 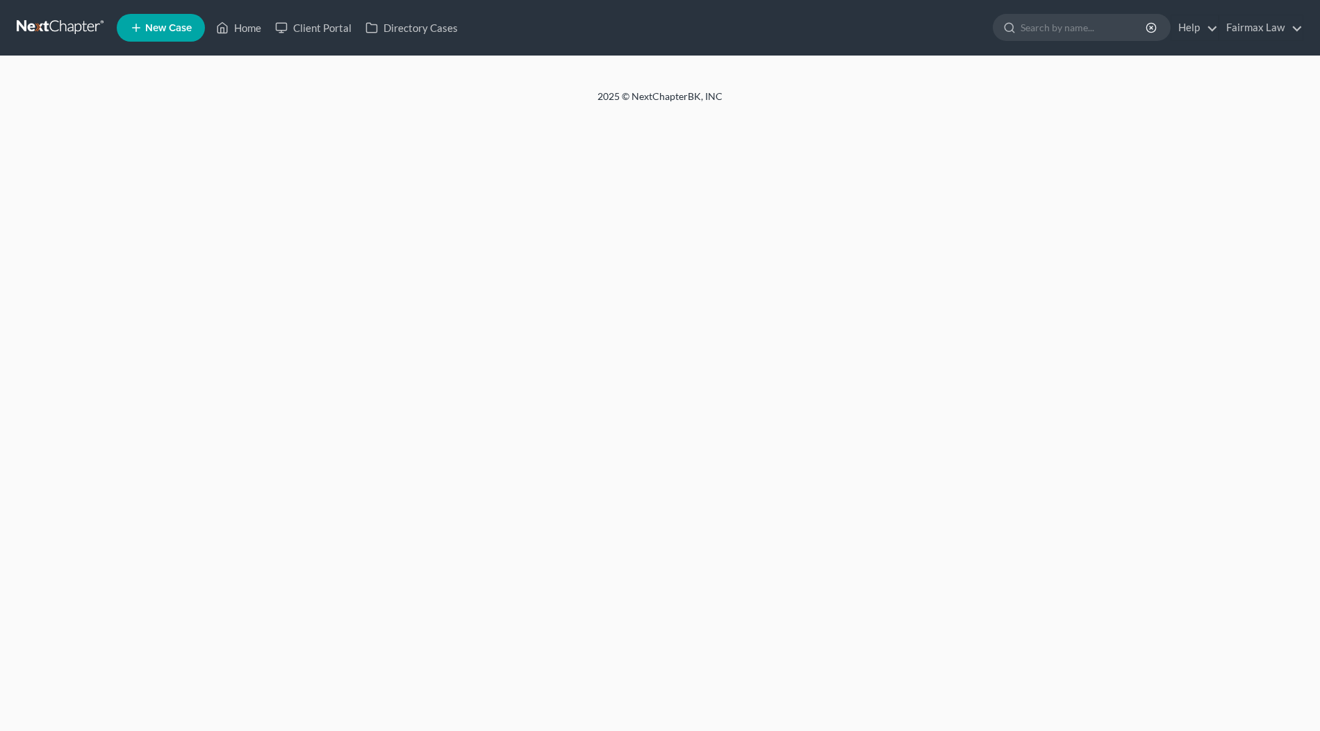 What do you see at coordinates (238, 28) in the screenshot?
I see `a: Home` at bounding box center [238, 28].